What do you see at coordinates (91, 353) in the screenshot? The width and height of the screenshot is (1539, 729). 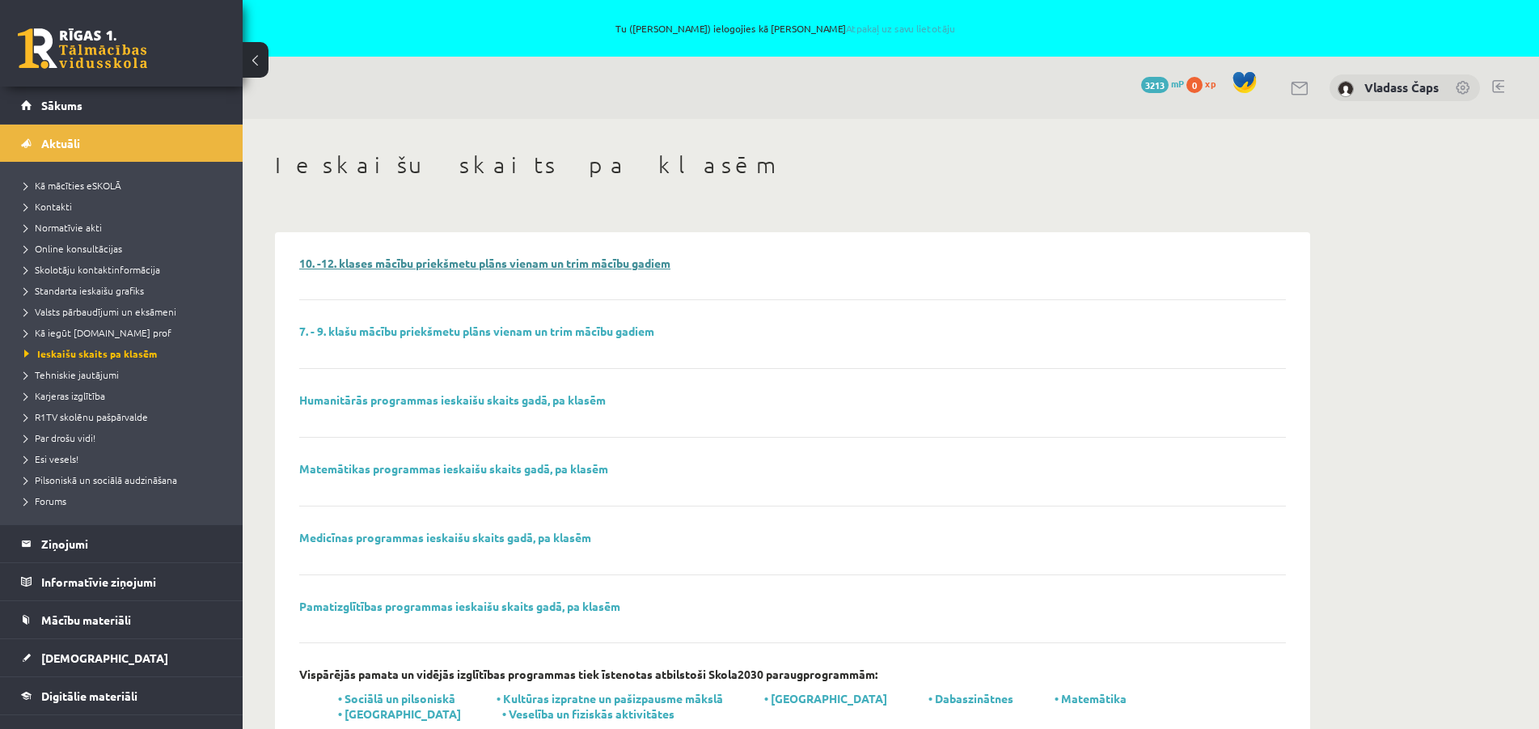 I see `span: Ieskaišu skaits pa klasēm` at bounding box center [91, 353].